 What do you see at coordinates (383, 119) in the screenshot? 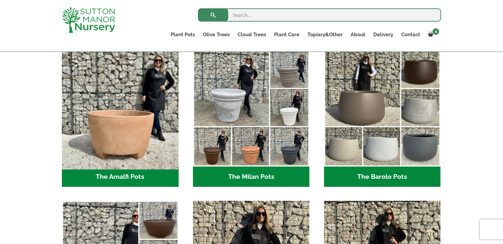
I see `a: Visit product category The Barolo Pots` at bounding box center [383, 119].